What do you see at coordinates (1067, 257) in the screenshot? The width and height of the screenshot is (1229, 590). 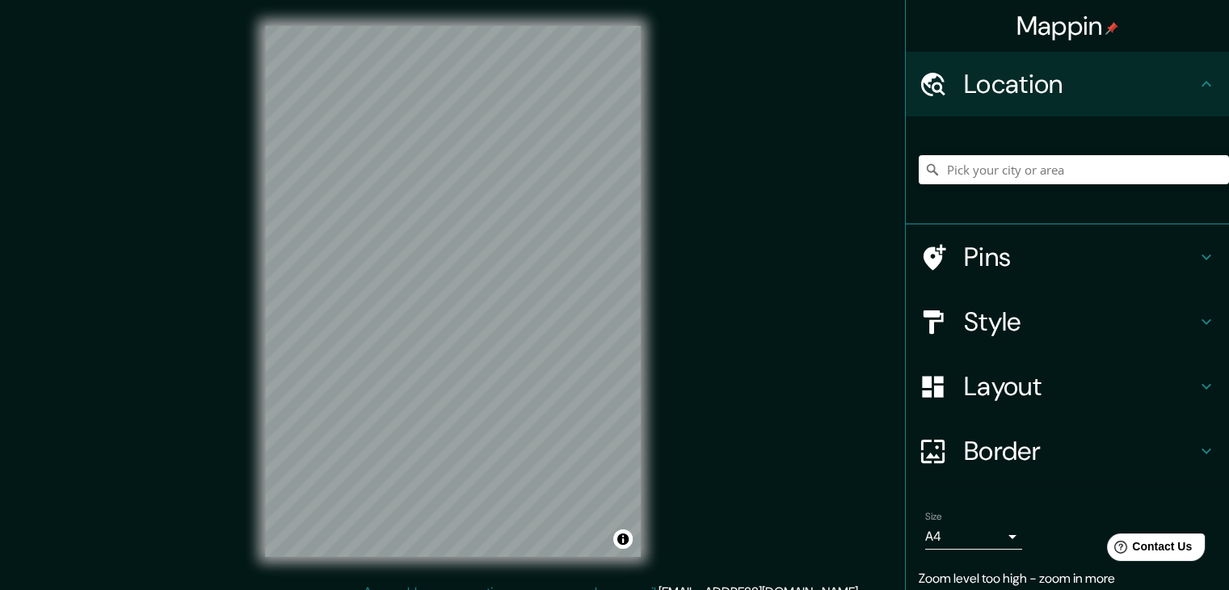 I see `div: Pins` at bounding box center [1067, 257].